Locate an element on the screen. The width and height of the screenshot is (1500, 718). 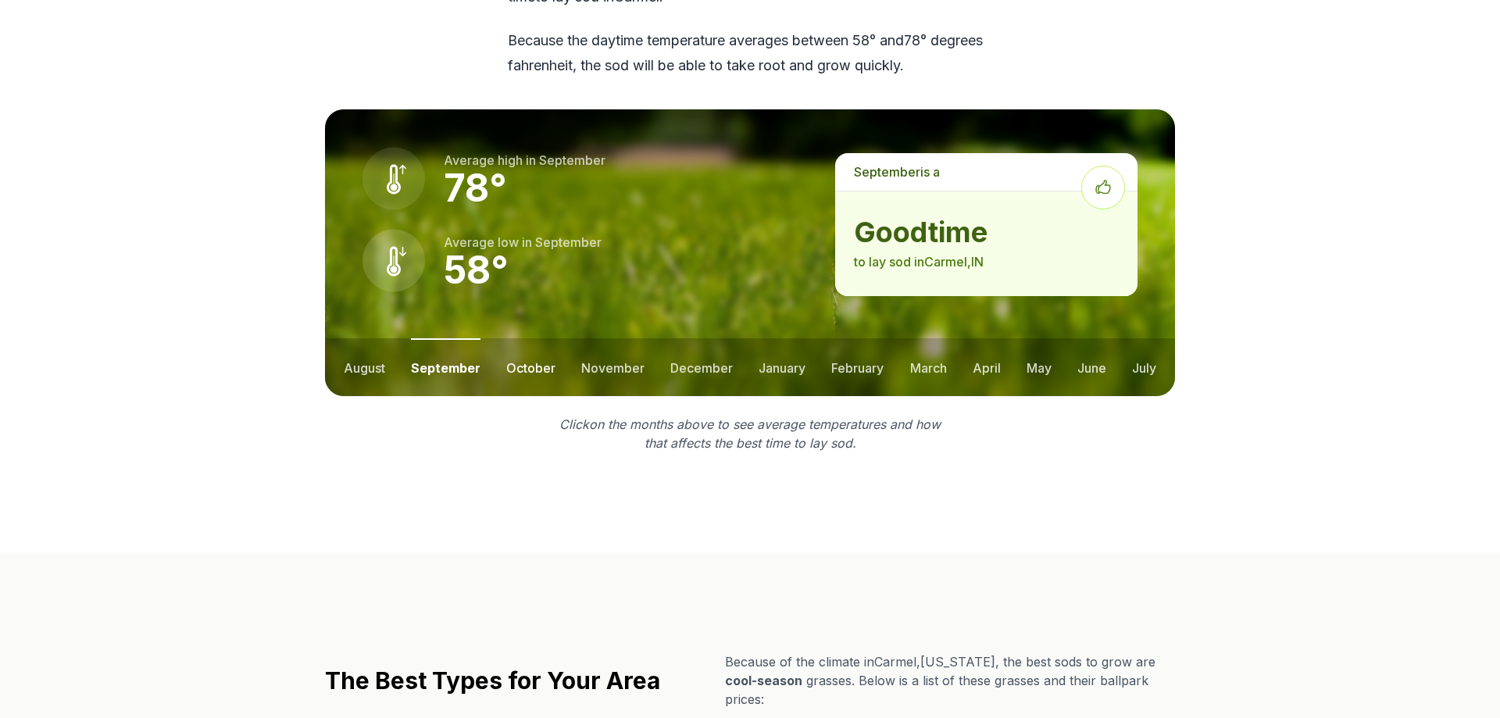
button: march is located at coordinates (928, 367).